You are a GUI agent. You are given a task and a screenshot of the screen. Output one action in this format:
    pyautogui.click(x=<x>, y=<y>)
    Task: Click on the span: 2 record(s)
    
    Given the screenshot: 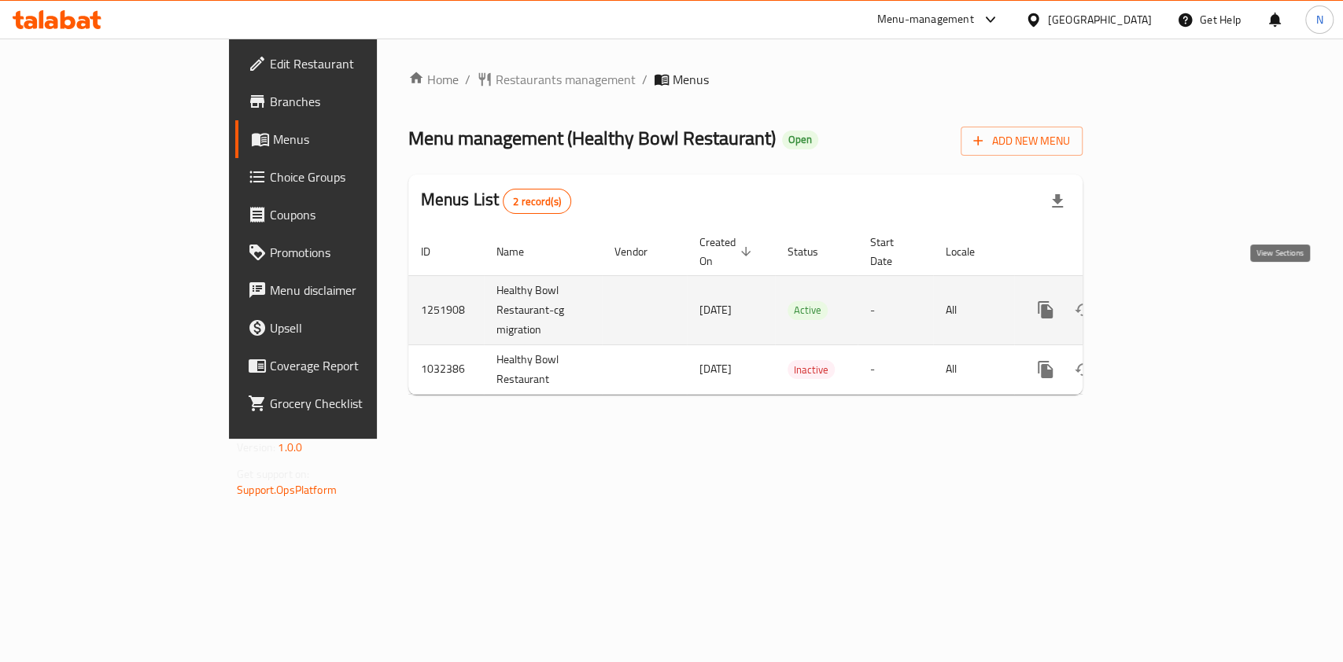 What is the action you would take?
    pyautogui.click(x=536, y=201)
    